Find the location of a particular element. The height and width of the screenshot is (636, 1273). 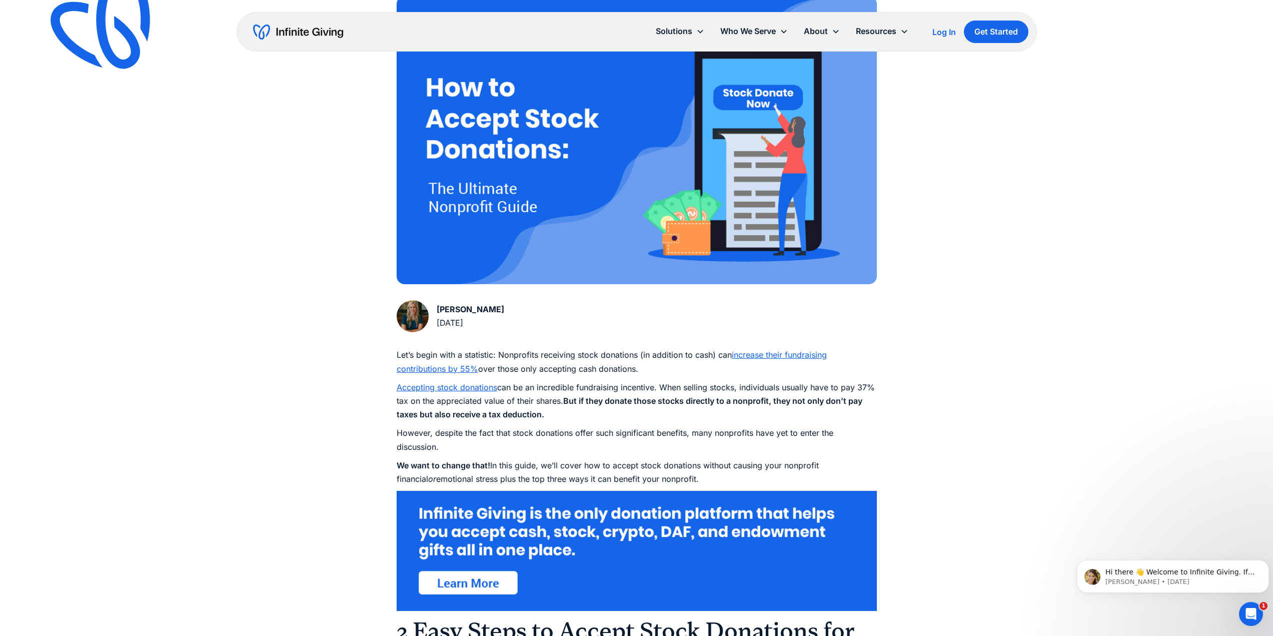

a: Log In is located at coordinates (944, 32).